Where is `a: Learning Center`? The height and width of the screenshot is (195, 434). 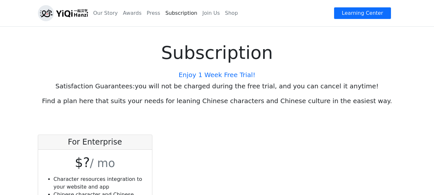
a: Learning Center is located at coordinates (363, 13).